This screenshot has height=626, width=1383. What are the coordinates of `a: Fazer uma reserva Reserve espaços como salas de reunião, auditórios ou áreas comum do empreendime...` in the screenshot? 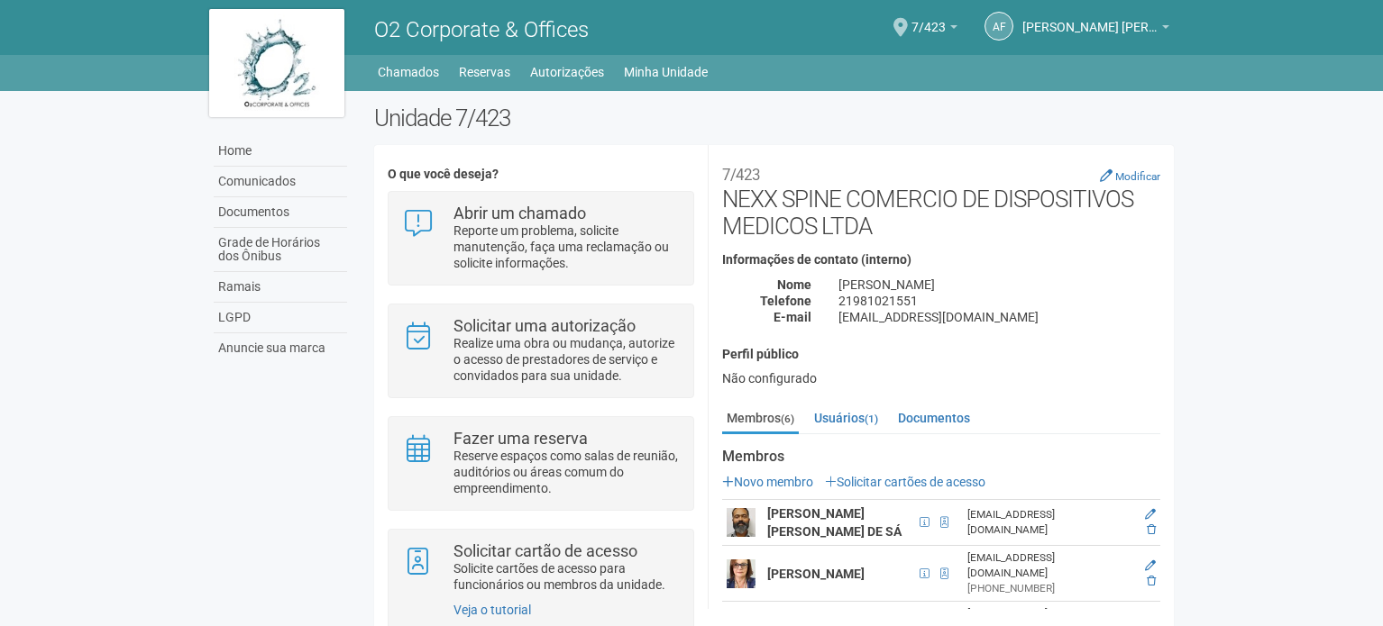 It's located at (540, 463).